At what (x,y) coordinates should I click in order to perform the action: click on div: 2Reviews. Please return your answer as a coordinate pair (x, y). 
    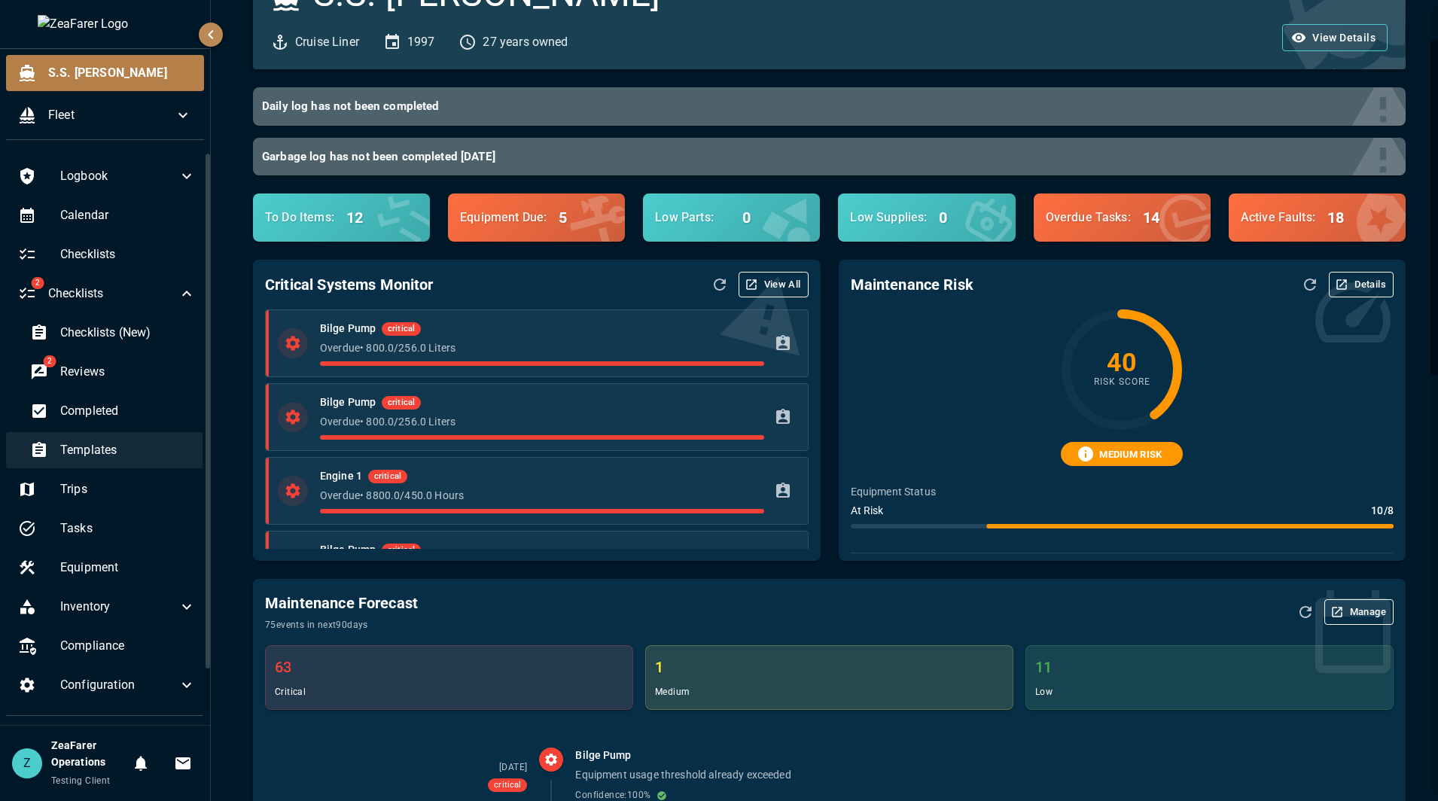
    Looking at the image, I should click on (113, 372).